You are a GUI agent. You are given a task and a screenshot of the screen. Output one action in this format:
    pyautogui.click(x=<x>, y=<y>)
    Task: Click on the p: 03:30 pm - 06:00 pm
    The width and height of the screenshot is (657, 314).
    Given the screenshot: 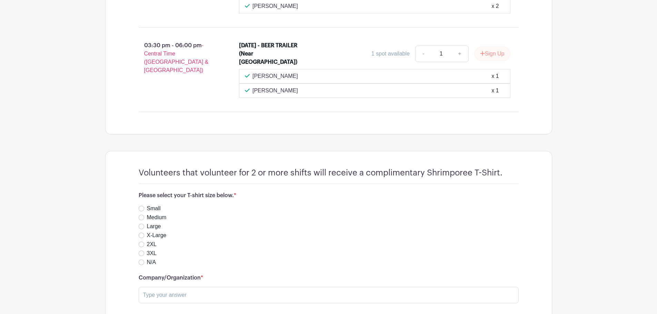 What is the action you would take?
    pyautogui.click(x=178, y=58)
    